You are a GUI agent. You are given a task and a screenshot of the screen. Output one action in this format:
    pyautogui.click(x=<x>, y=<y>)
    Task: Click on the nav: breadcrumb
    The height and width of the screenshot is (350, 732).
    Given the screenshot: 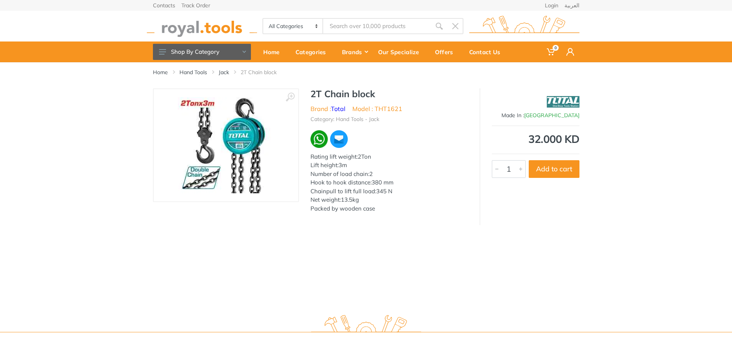 What is the action you would take?
    pyautogui.click(x=366, y=72)
    